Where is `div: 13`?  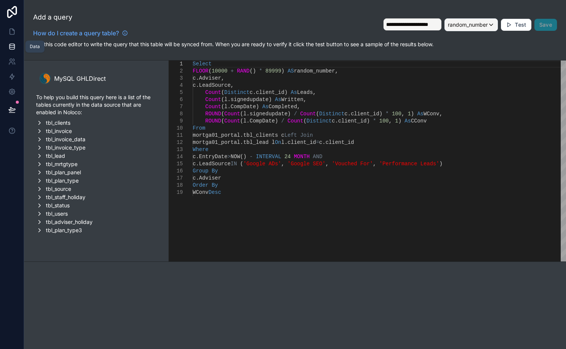 div: 13 is located at coordinates (176, 150).